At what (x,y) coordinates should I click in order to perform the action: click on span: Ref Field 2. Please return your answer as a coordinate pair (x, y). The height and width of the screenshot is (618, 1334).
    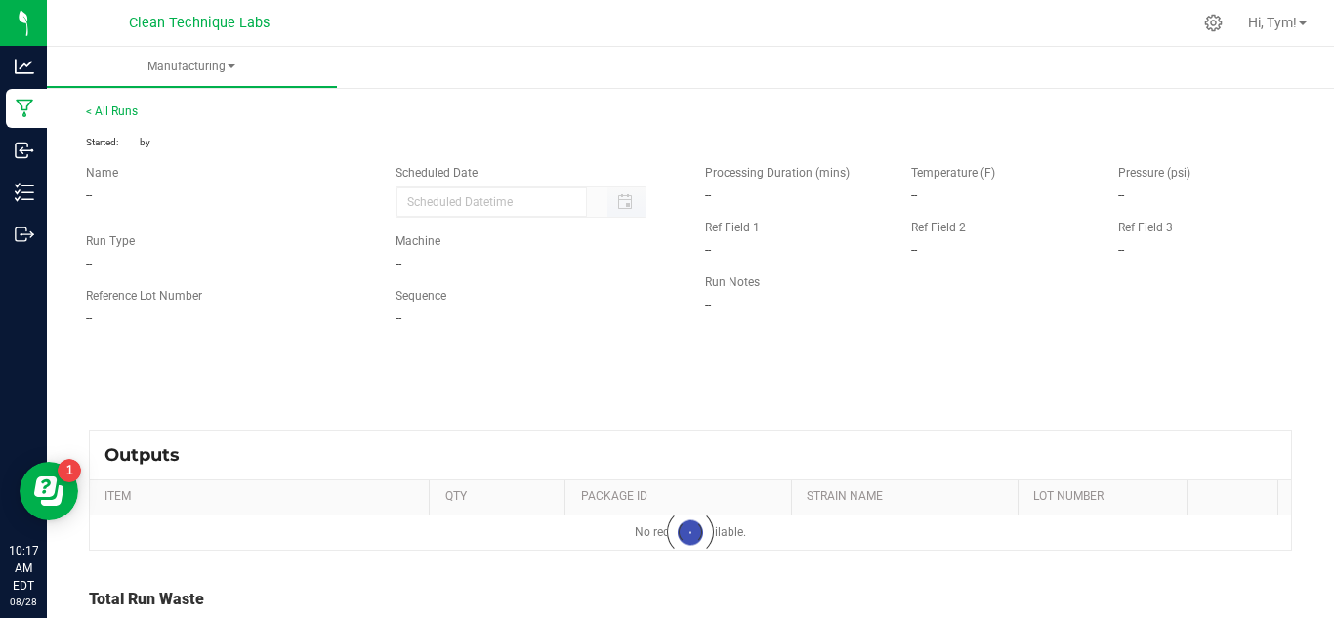
    Looking at the image, I should click on (938, 227).